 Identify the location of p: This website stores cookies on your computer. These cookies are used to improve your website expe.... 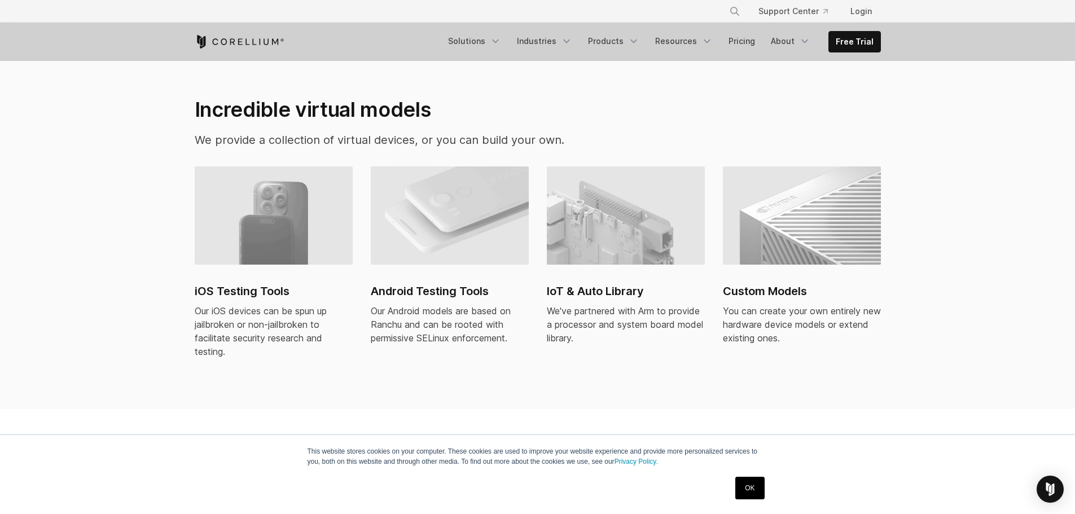
(538, 457).